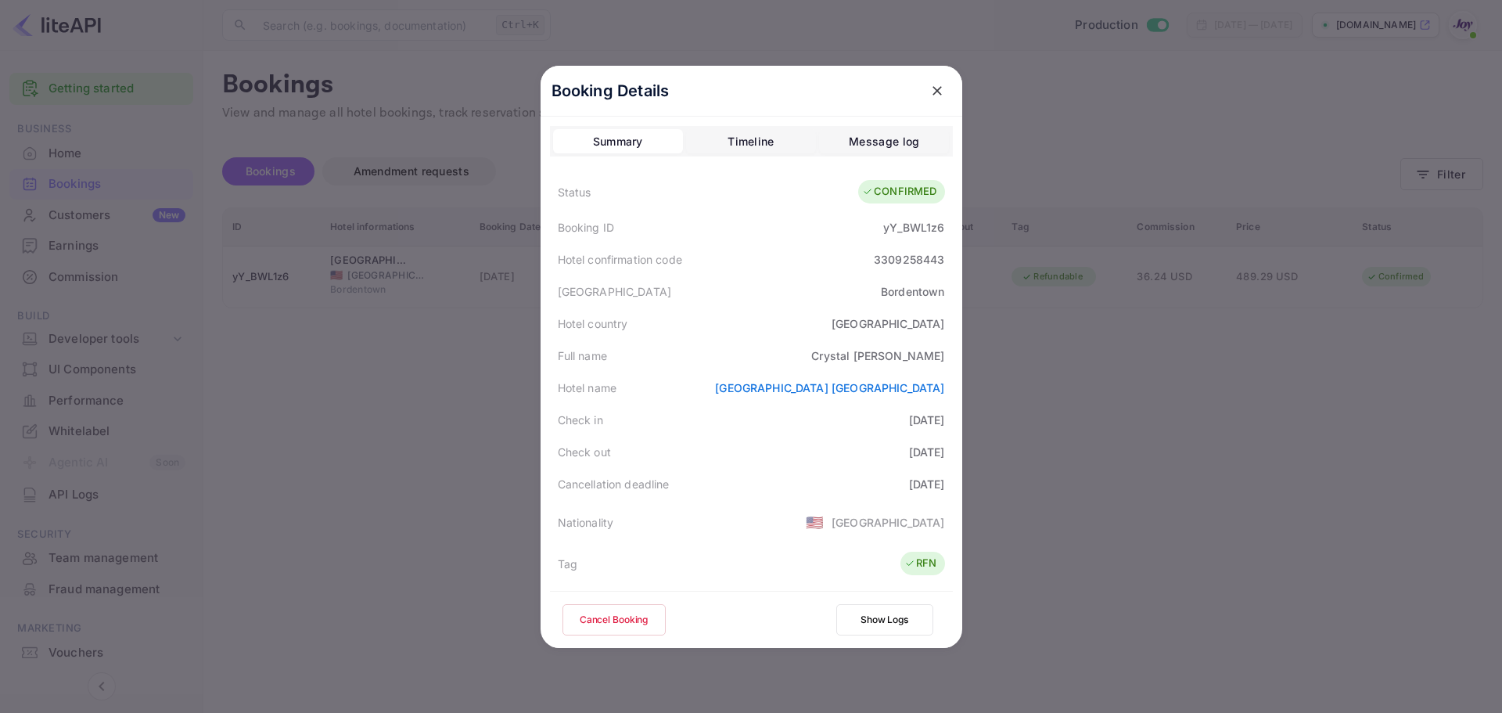 Image resolution: width=1502 pixels, height=713 pixels. Describe the element at coordinates (567, 563) in the screenshot. I see `div: Tag` at that location.